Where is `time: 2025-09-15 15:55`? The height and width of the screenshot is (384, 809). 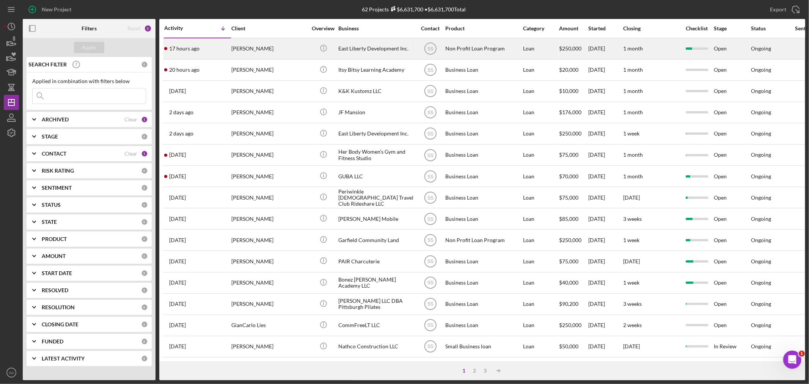
time: 2025-09-15 15:55 is located at coordinates (177, 282).